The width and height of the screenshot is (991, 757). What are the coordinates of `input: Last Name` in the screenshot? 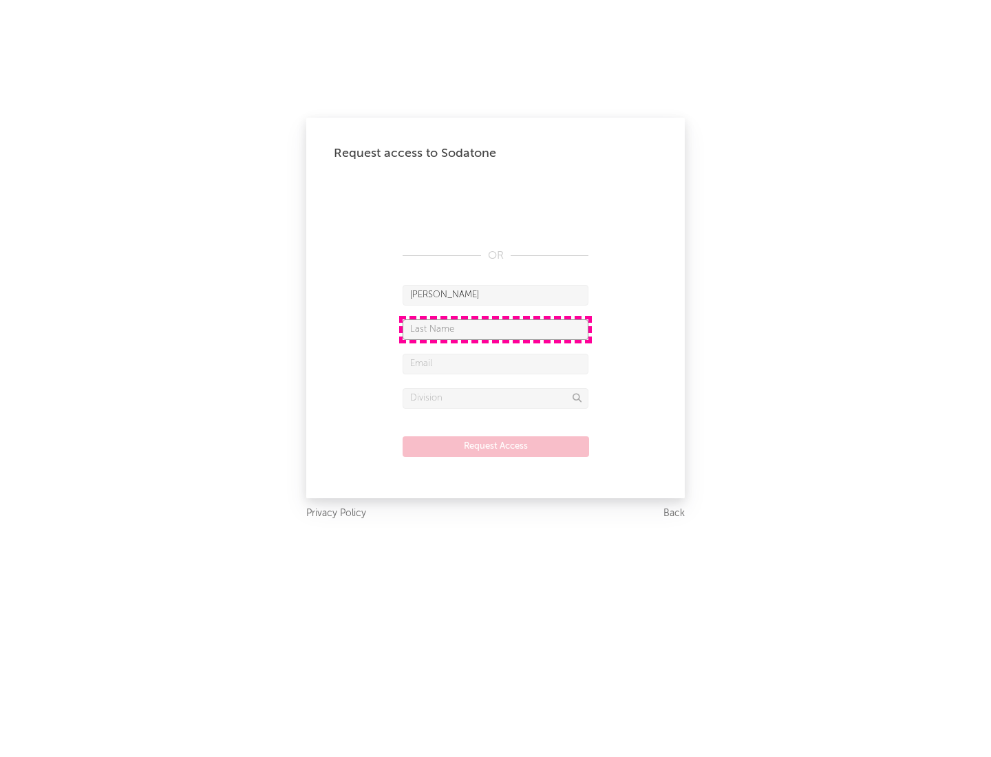 It's located at (496, 330).